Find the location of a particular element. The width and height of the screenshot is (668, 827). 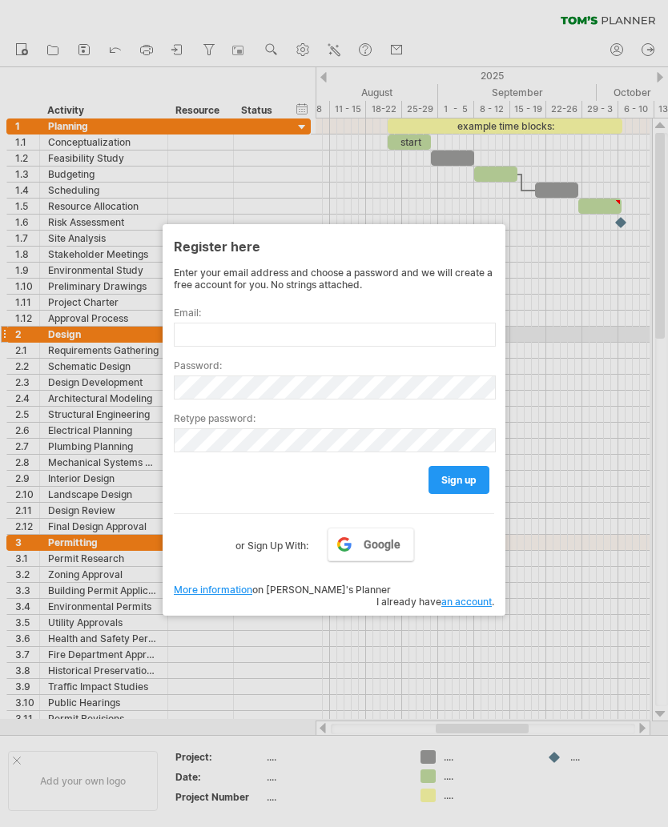

label: Password: is located at coordinates (334, 365).